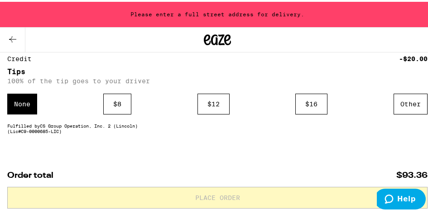  What do you see at coordinates (413, 57) in the screenshot?
I see `div: -$20.00` at bounding box center [413, 57].